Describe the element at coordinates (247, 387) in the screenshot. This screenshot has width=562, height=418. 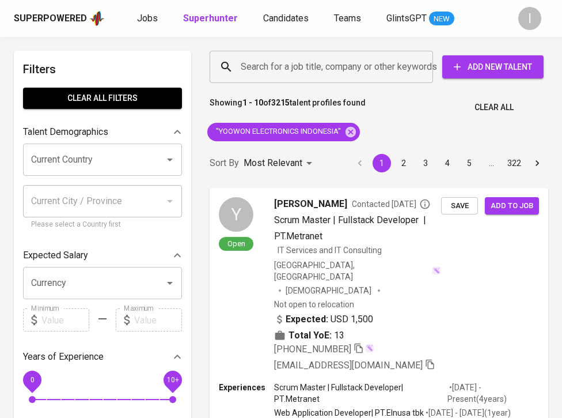
I see `p: Experiences` at that location.